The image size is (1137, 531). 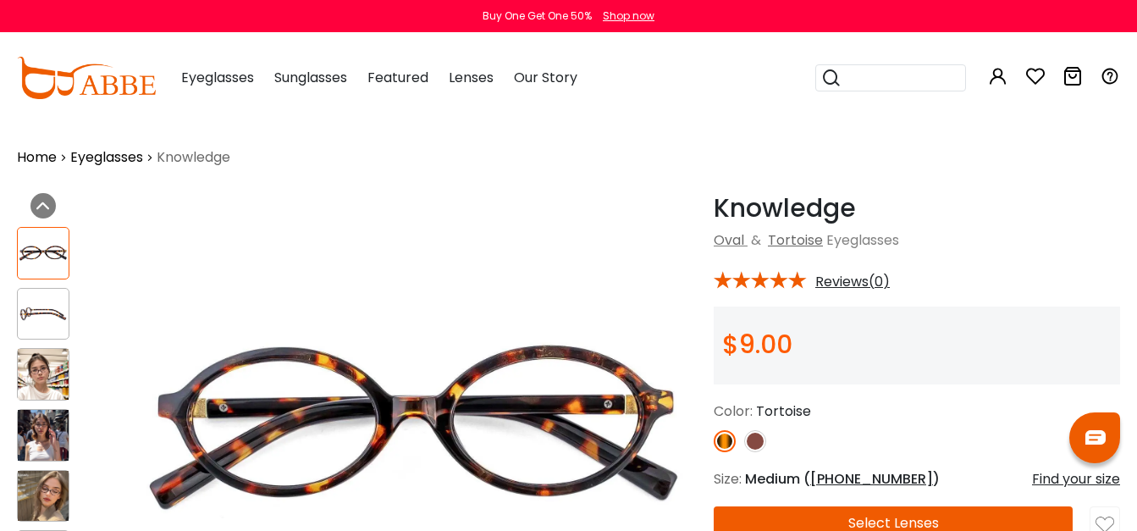 What do you see at coordinates (757, 344) in the screenshot?
I see `span: $9.00` at bounding box center [757, 344].